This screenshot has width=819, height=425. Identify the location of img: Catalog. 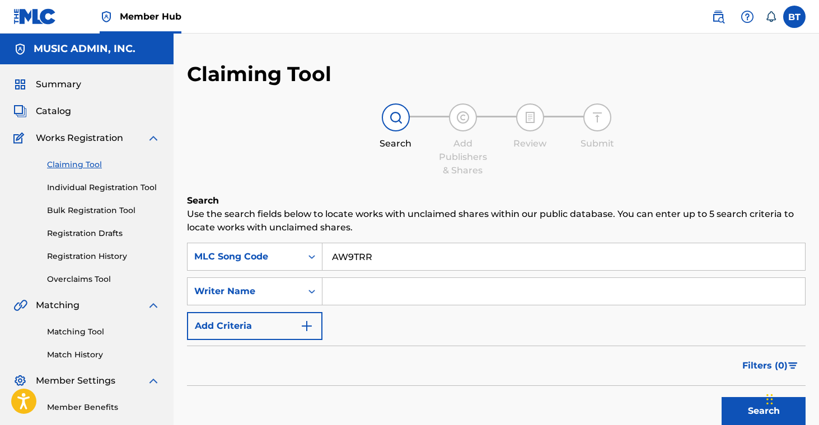
(20, 111).